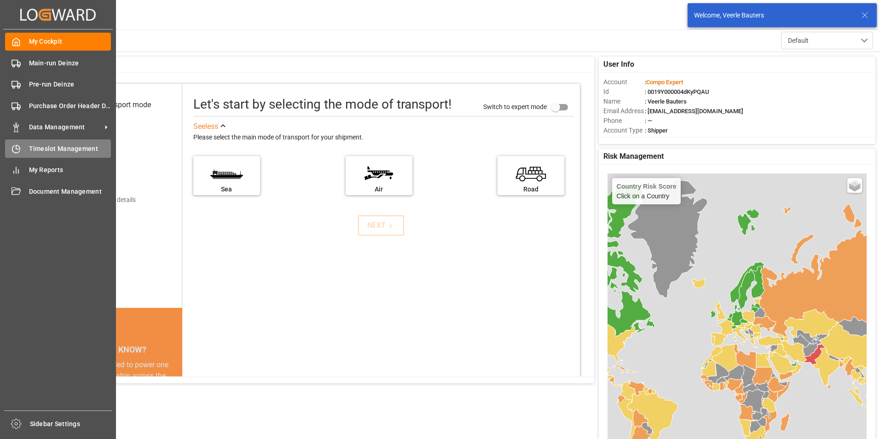 This screenshot has width=880, height=439. Describe the element at coordinates (624, 111) in the screenshot. I see `span: Email Address` at that location.